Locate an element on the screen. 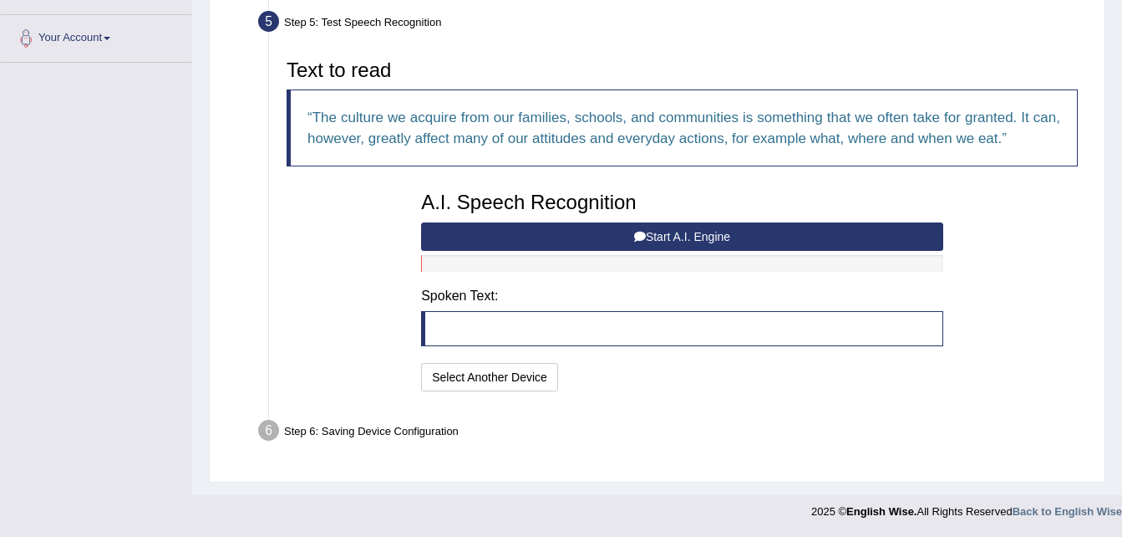 The width and height of the screenshot is (1122, 537). q: The culture we acquire from our families, schools, and communities is something that we often tak... is located at coordinates (684, 128).